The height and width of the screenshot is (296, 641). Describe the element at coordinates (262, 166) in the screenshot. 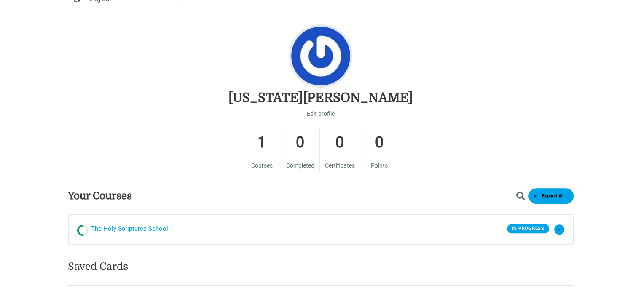

I see `span: Courses` at that location.